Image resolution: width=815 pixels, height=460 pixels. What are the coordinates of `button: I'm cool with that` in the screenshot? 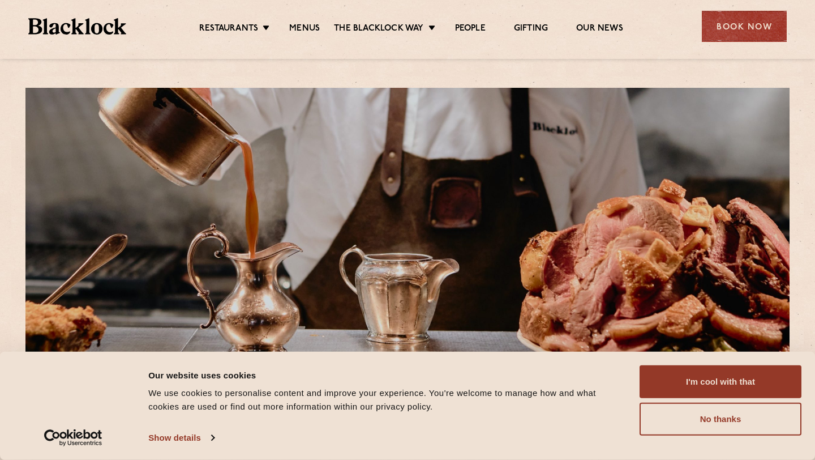 It's located at (720, 381).